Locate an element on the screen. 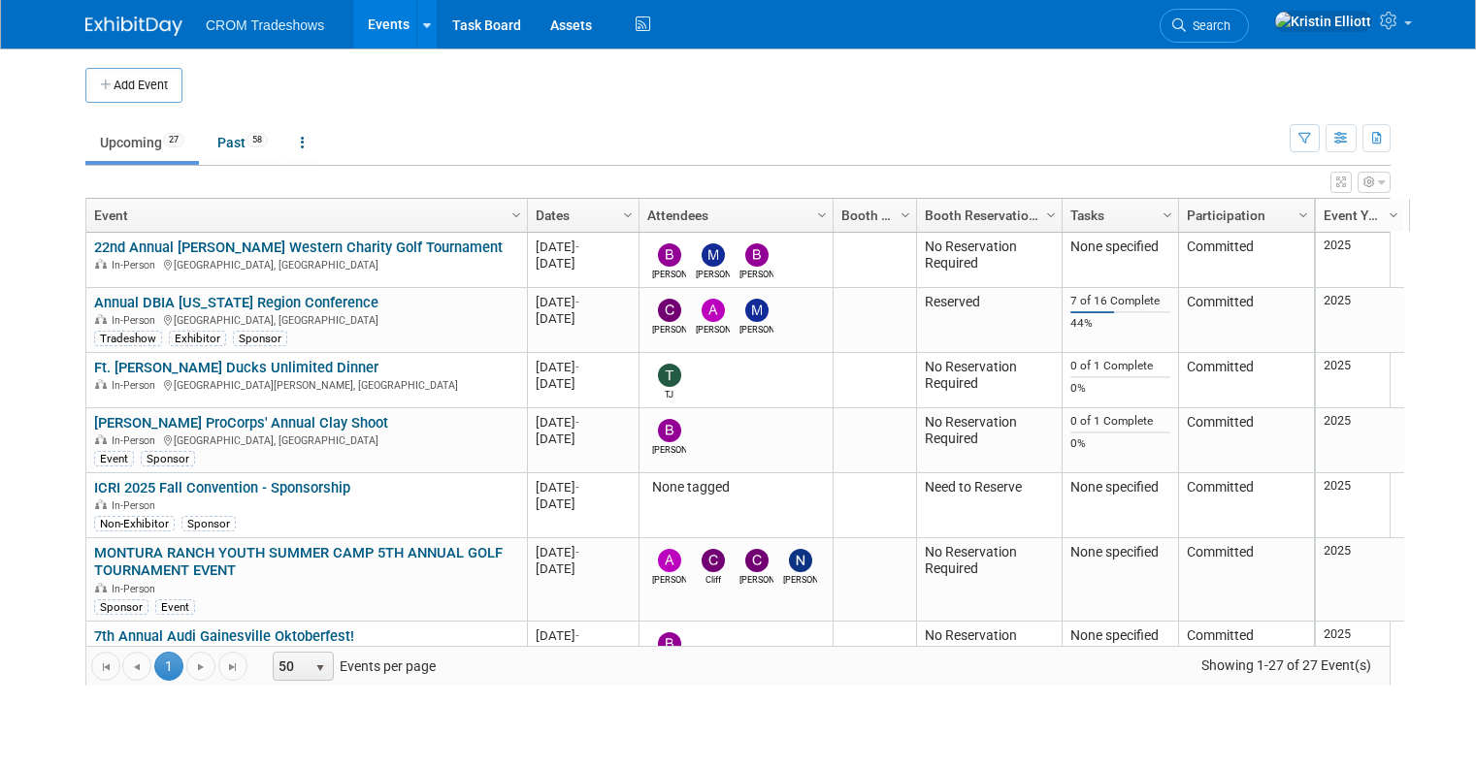  img: Cliff Dykes is located at coordinates (713, 561).